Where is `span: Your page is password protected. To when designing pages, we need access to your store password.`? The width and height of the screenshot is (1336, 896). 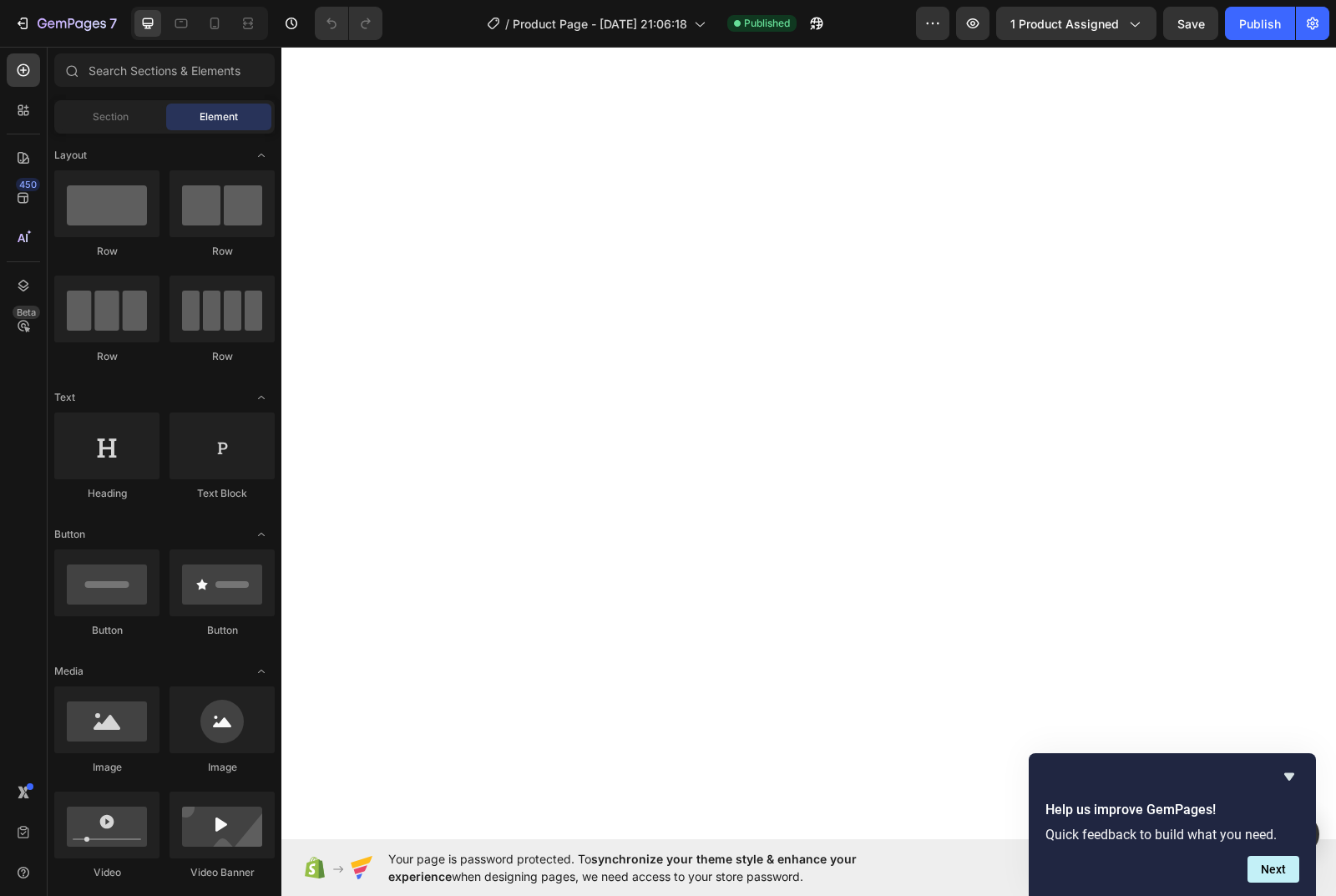
span: Your page is password protected. To when designing pages, we need access to your store password. is located at coordinates (654, 867).